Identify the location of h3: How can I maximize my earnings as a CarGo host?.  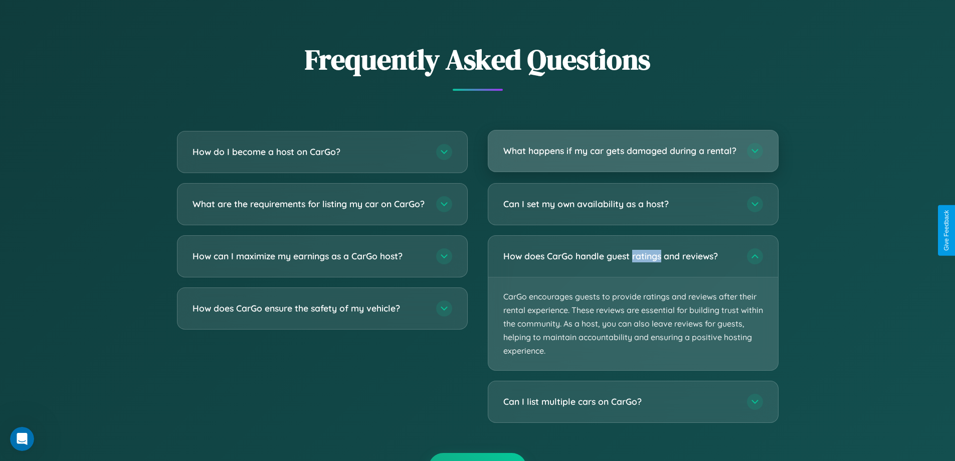
(309, 256).